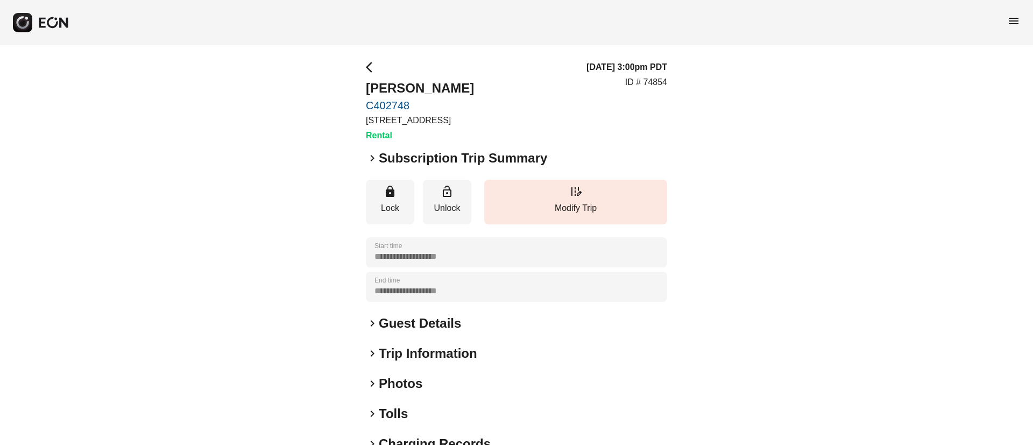  I want to click on span: lock_open, so click(447, 192).